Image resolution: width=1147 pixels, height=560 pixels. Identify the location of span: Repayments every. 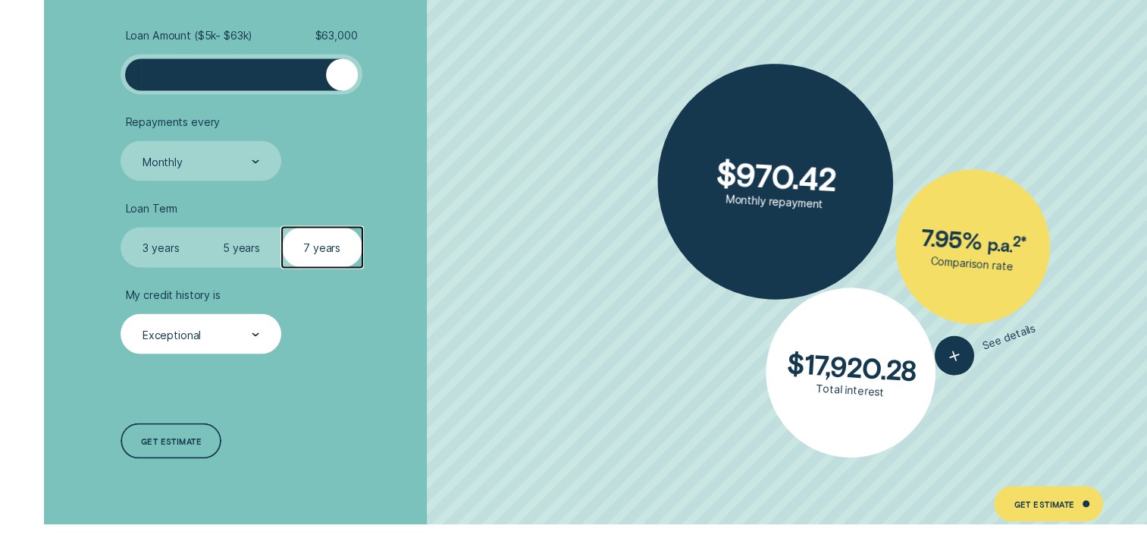
(173, 121).